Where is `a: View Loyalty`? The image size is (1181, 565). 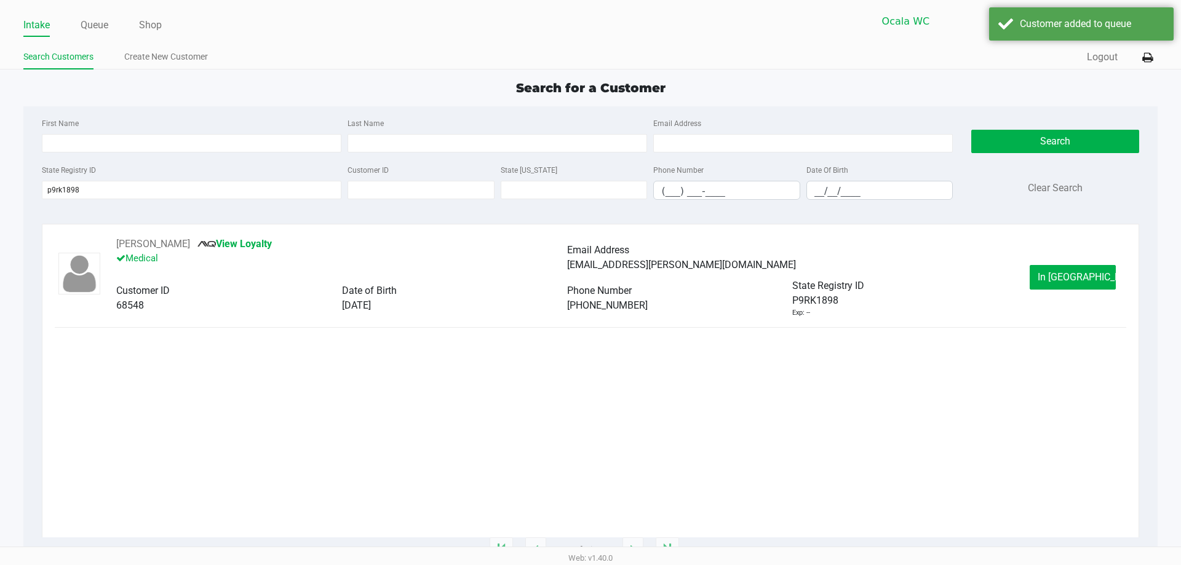 a: View Loyalty is located at coordinates (234, 244).